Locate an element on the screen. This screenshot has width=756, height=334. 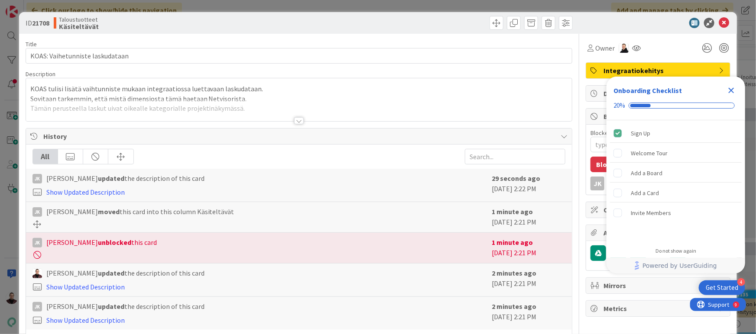
b: 21708 is located at coordinates (41, 23).